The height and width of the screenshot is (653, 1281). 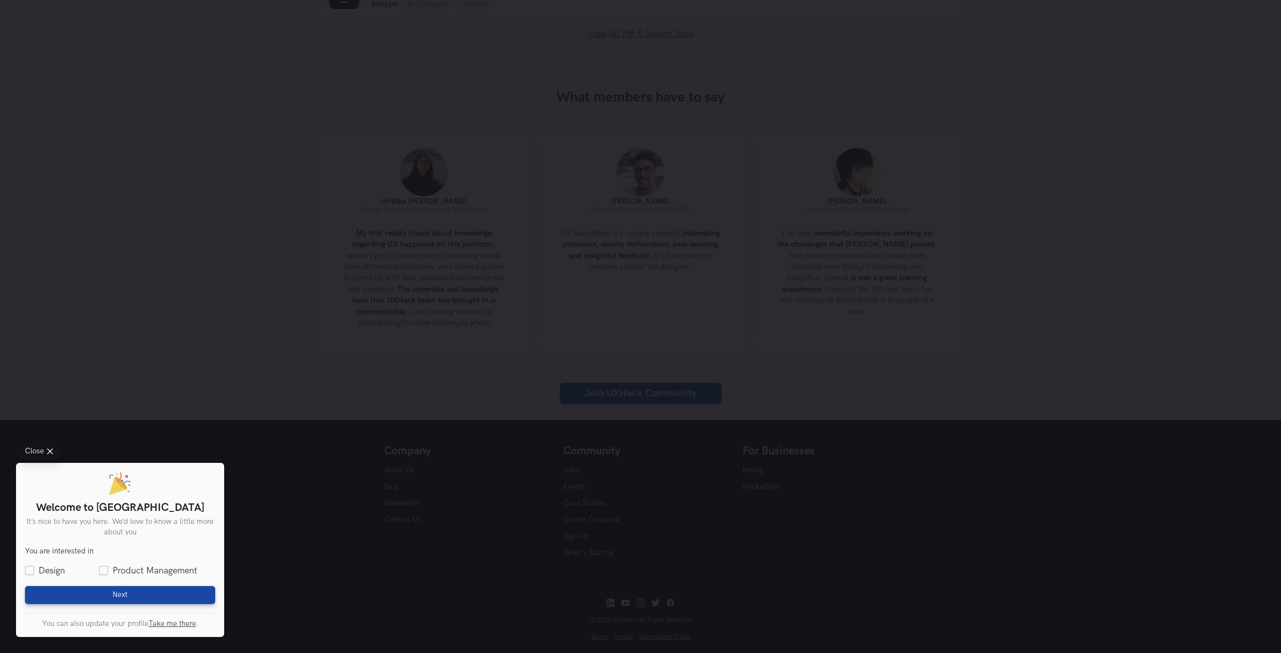 What do you see at coordinates (120, 527) in the screenshot?
I see `p: It’s nice to have you here. We’d love to know a little more about you` at bounding box center [120, 527].